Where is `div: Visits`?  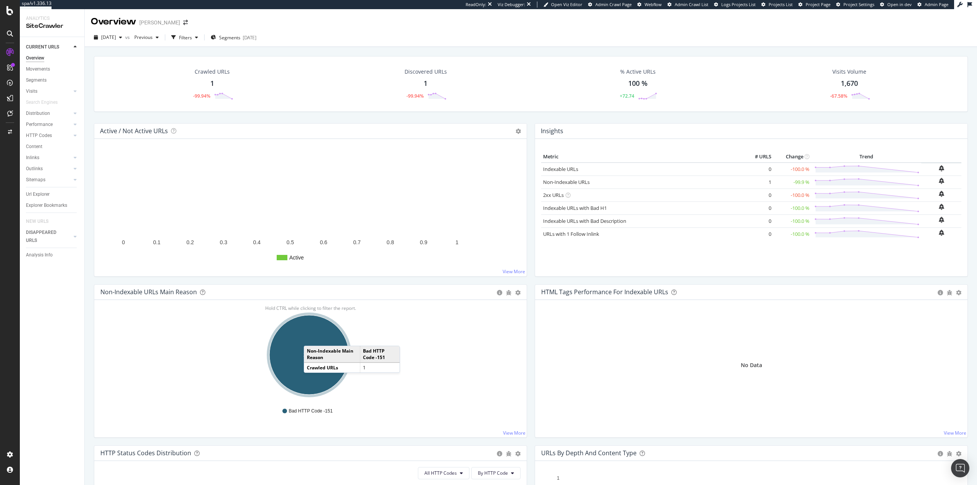 div: Visits is located at coordinates (32, 91).